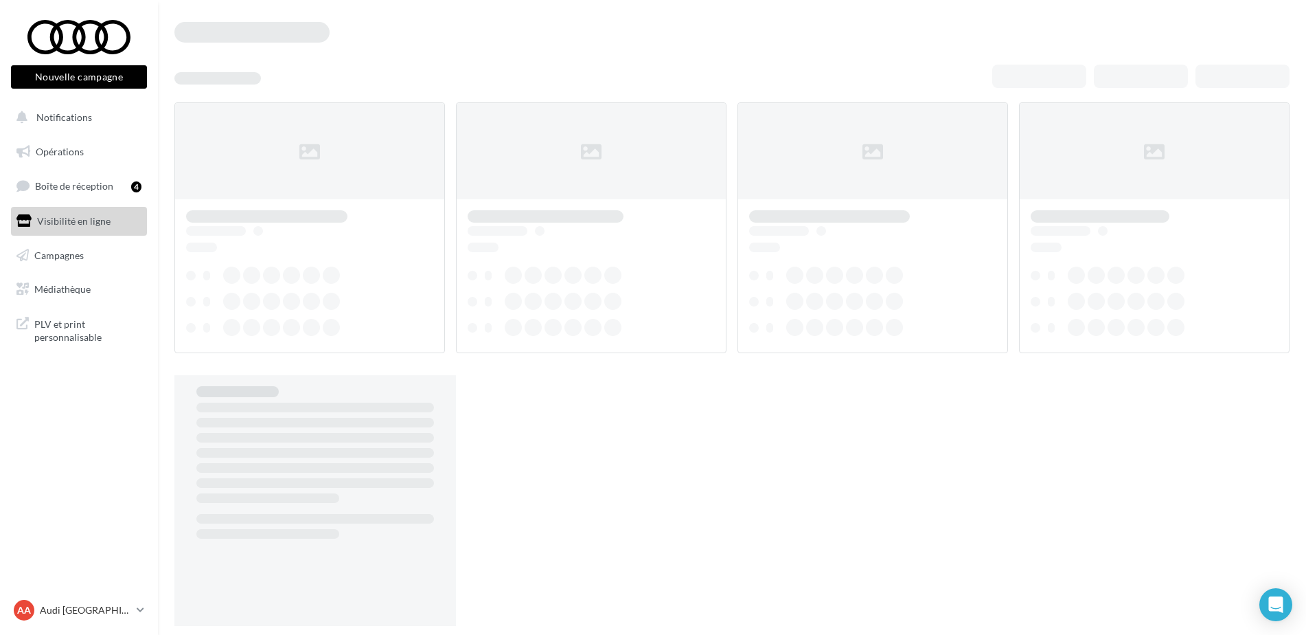  Describe the element at coordinates (1276, 604) in the screenshot. I see `div: Open Intercom Messenger` at that location.